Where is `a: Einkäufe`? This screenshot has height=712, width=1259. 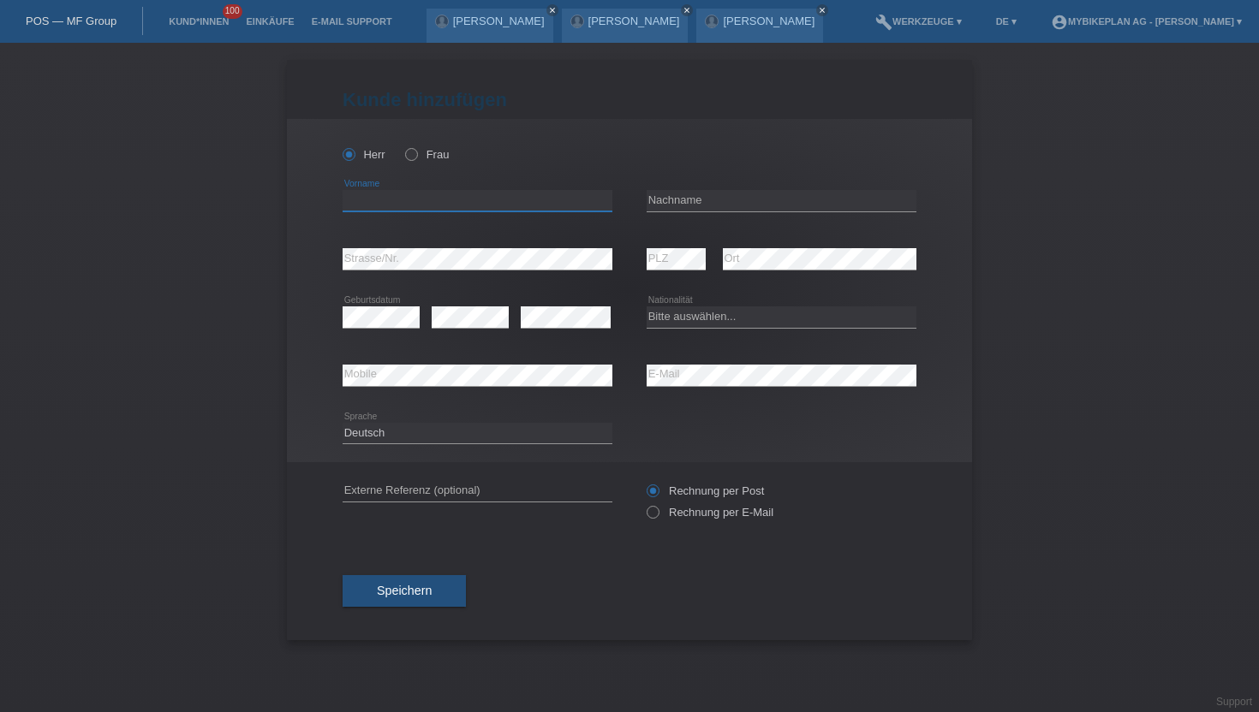 a: Einkäufe is located at coordinates (270, 21).